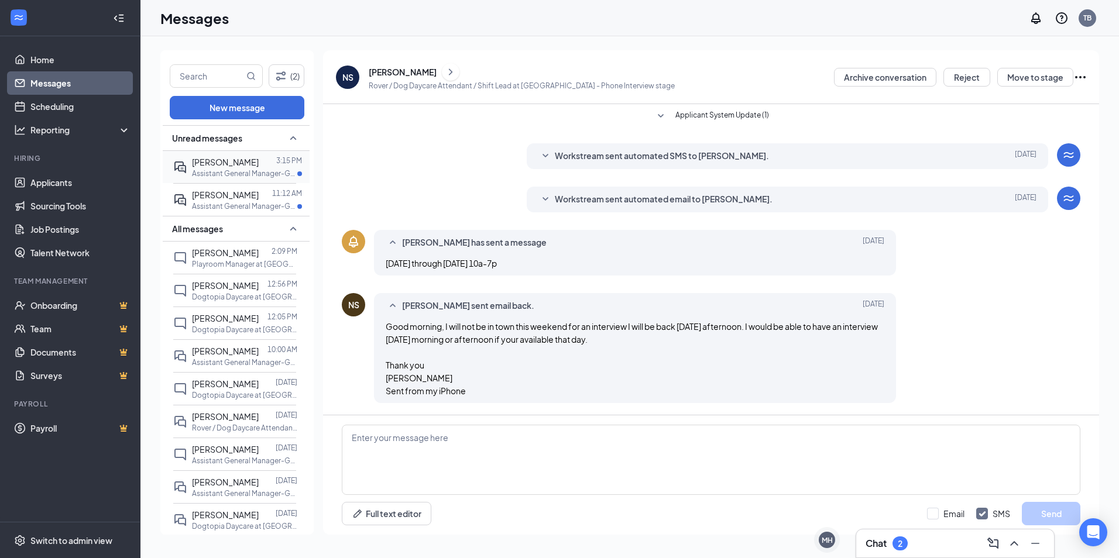  I want to click on div: Switch to admin view, so click(71, 541).